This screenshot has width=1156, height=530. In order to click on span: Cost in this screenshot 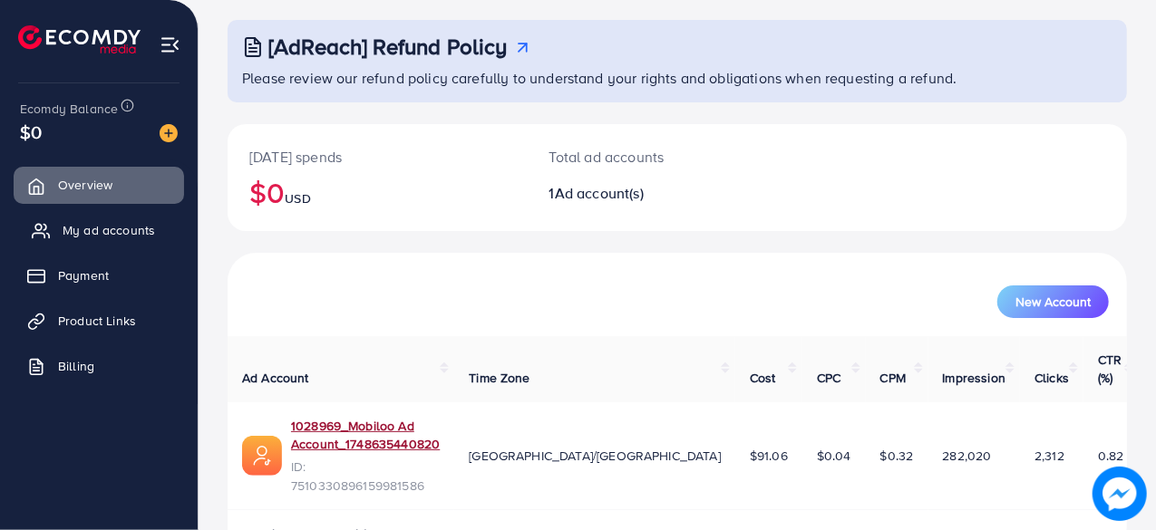, I will do `click(763, 378)`.